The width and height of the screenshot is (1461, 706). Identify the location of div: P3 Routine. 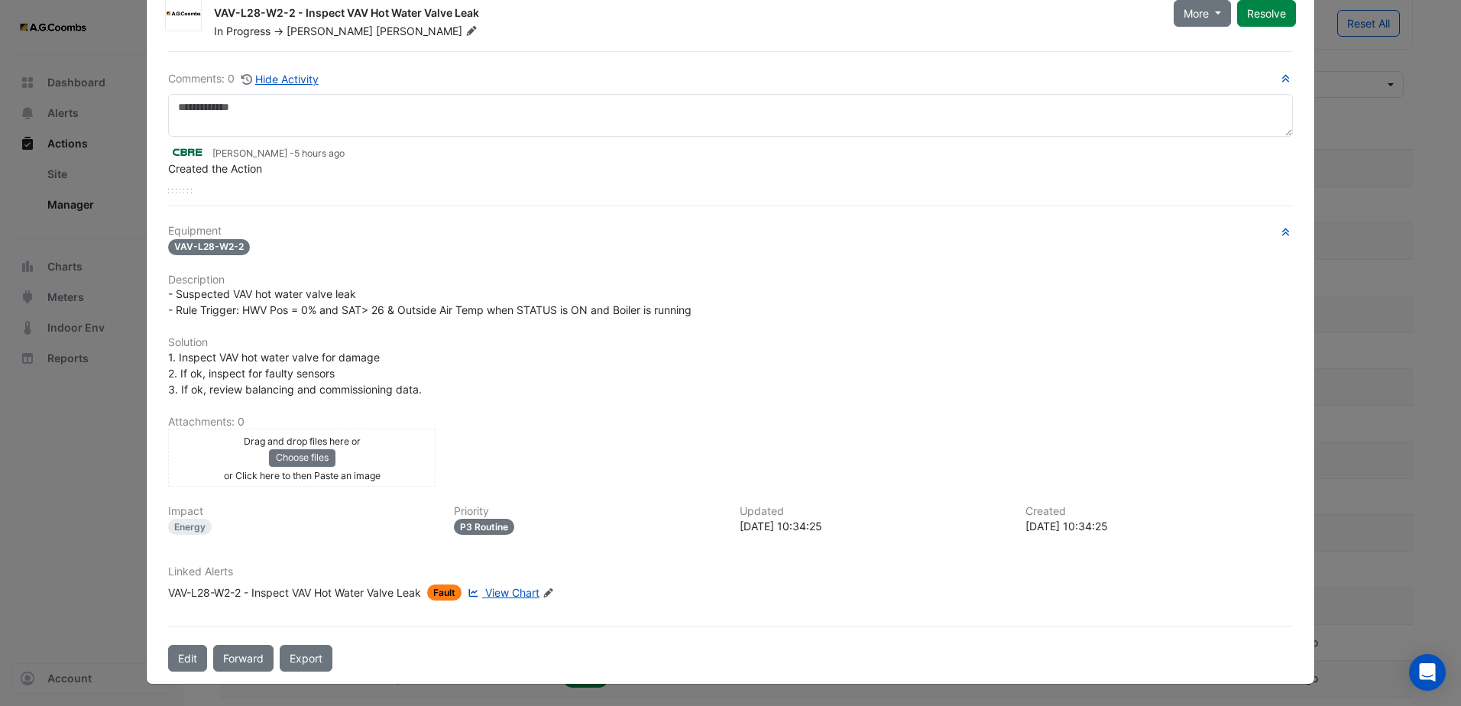
(484, 526).